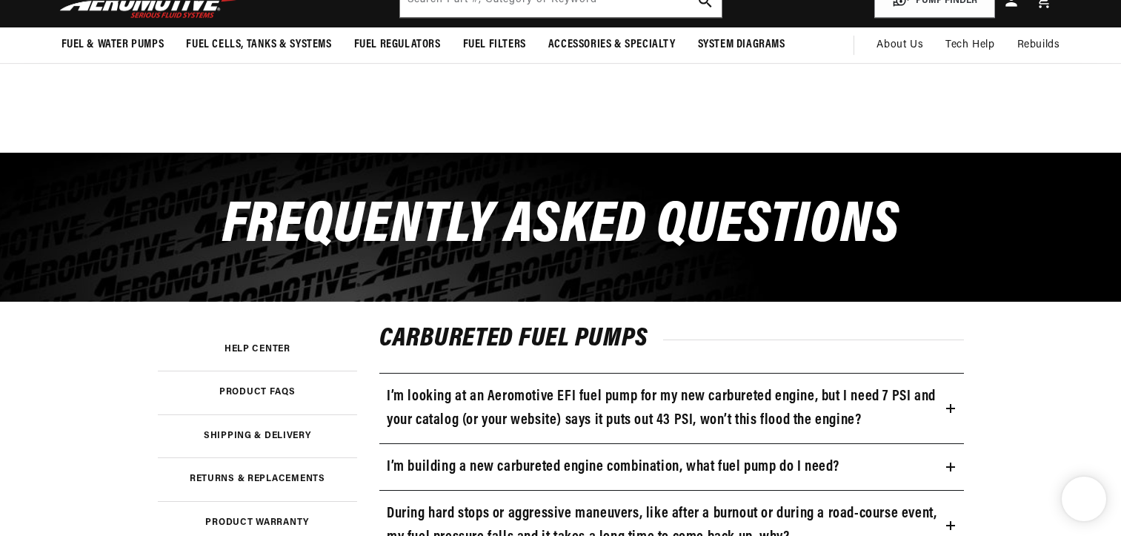 The image size is (1121, 536). I want to click on span: Tech Help, so click(970, 45).